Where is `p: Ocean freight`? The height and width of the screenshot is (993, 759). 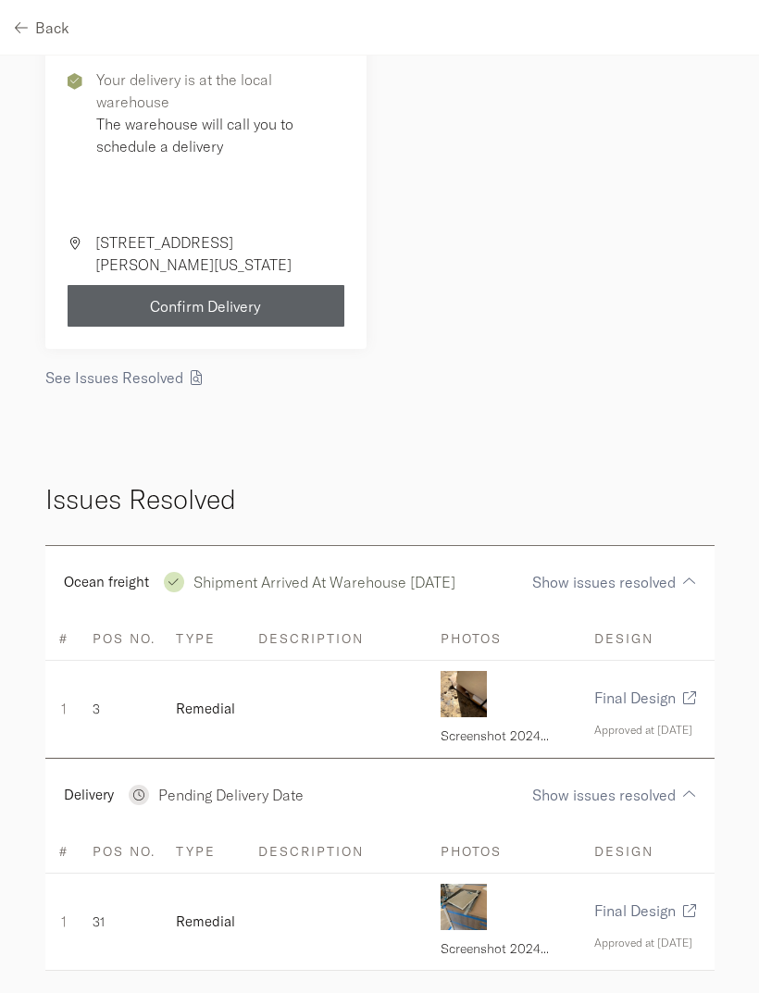
p: Ocean freight is located at coordinates (106, 582).